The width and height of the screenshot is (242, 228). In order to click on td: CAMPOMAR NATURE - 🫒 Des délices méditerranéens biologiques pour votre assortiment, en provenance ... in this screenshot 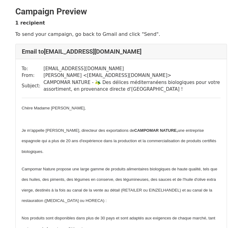, I will do `click(132, 86)`.